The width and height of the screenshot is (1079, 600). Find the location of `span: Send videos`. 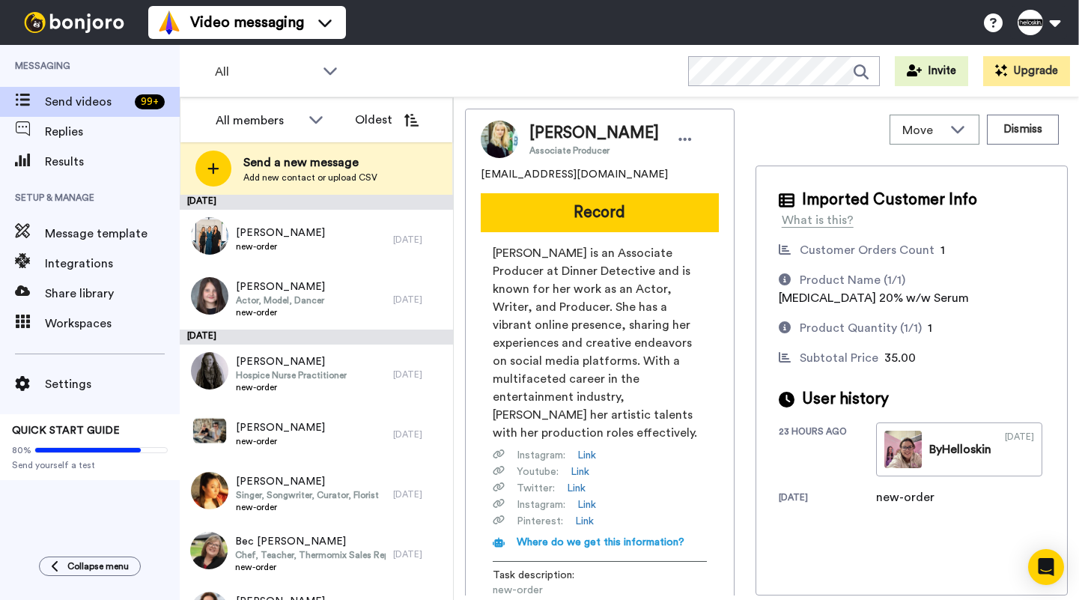

span: Send videos is located at coordinates (87, 102).